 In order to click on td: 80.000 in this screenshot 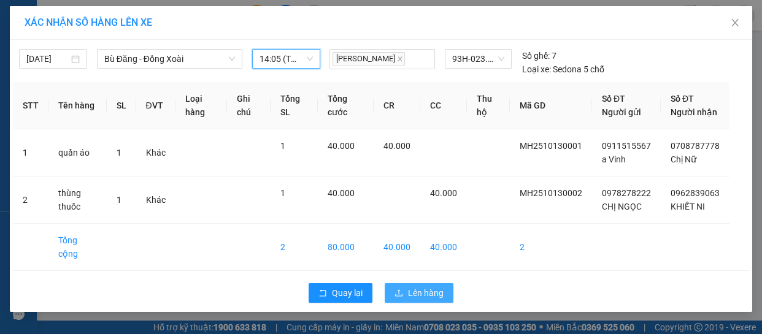, I will do `click(345, 247)`.